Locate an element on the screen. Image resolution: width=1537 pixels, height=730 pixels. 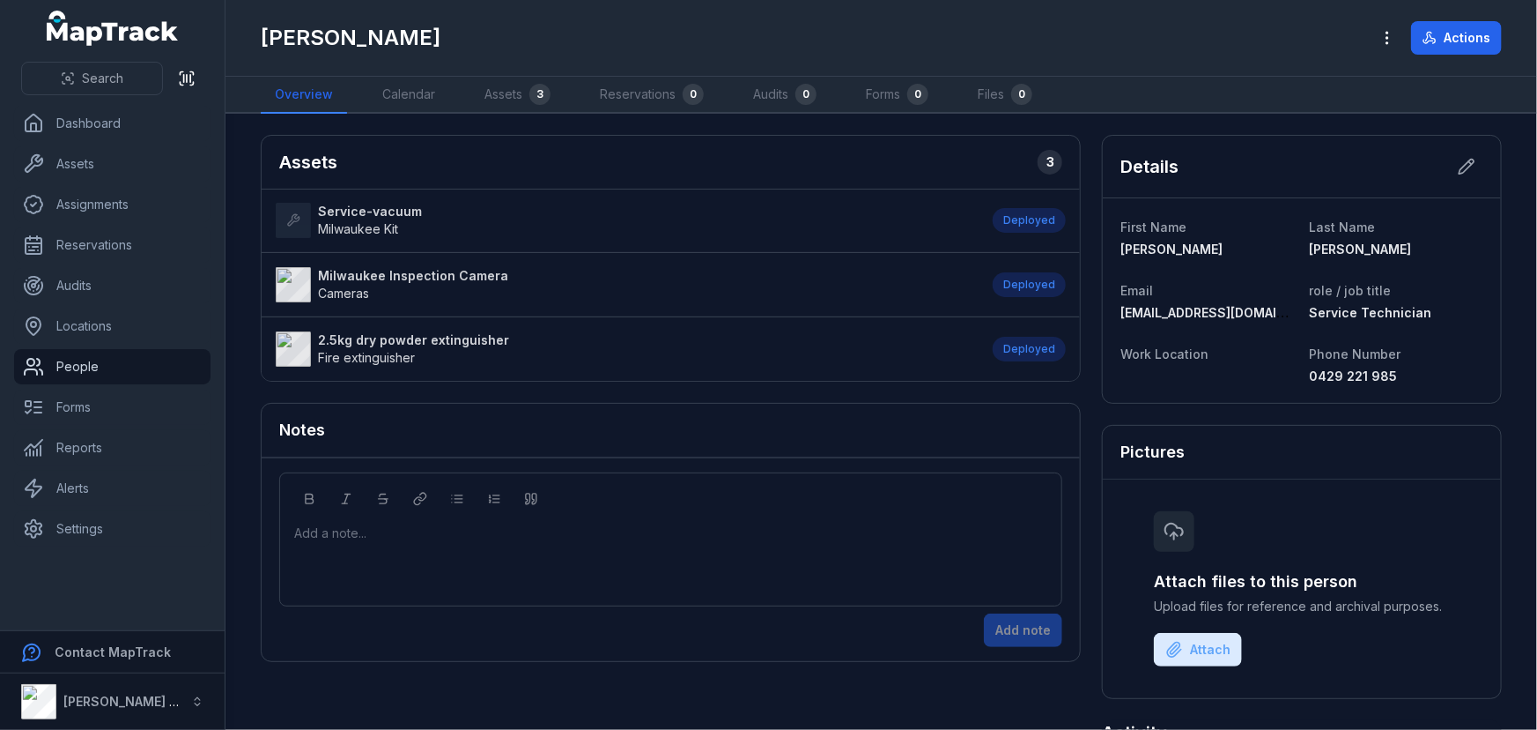
button: Attach is located at coordinates (1198, 649).